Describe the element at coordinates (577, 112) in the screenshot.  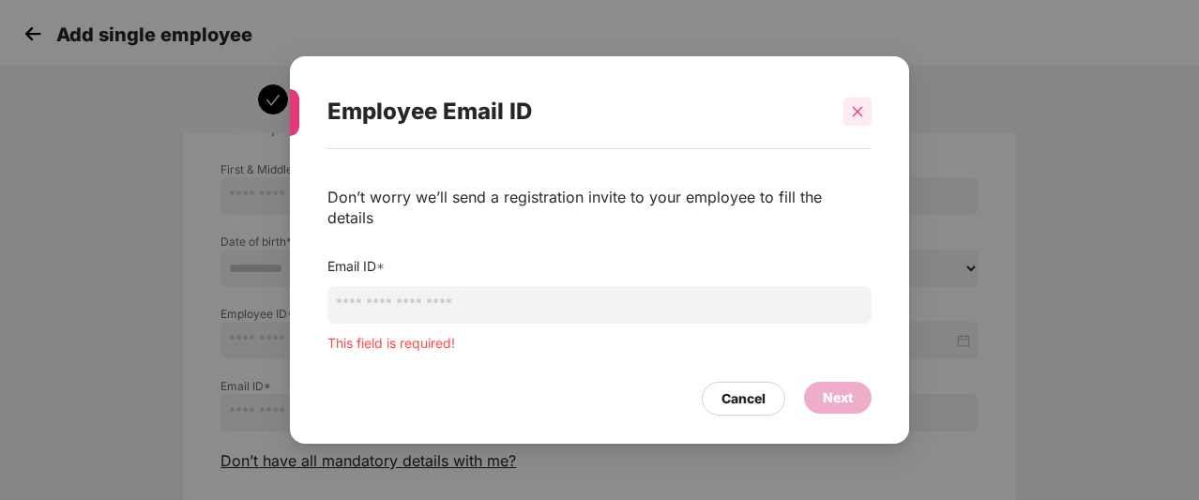
I see `div: Employee Email ID` at that location.